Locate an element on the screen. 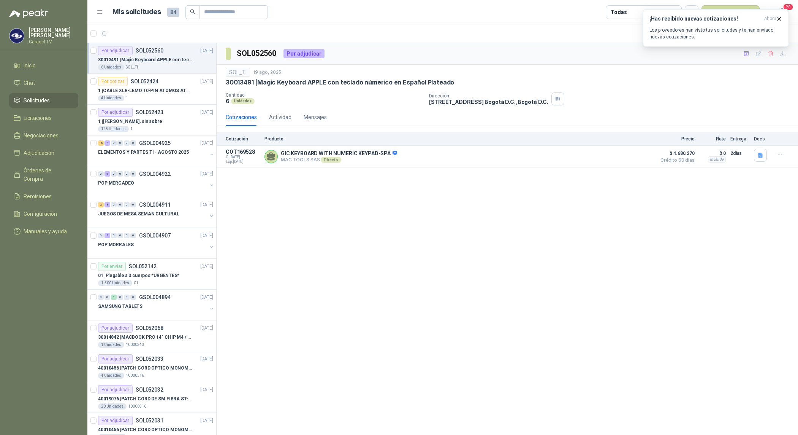 This screenshot has width=798, height=435. div: 16 is located at coordinates (101, 143).